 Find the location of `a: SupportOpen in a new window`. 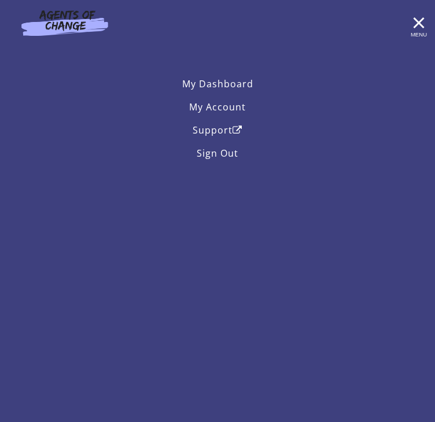

a: SupportOpen in a new window is located at coordinates (218, 130).